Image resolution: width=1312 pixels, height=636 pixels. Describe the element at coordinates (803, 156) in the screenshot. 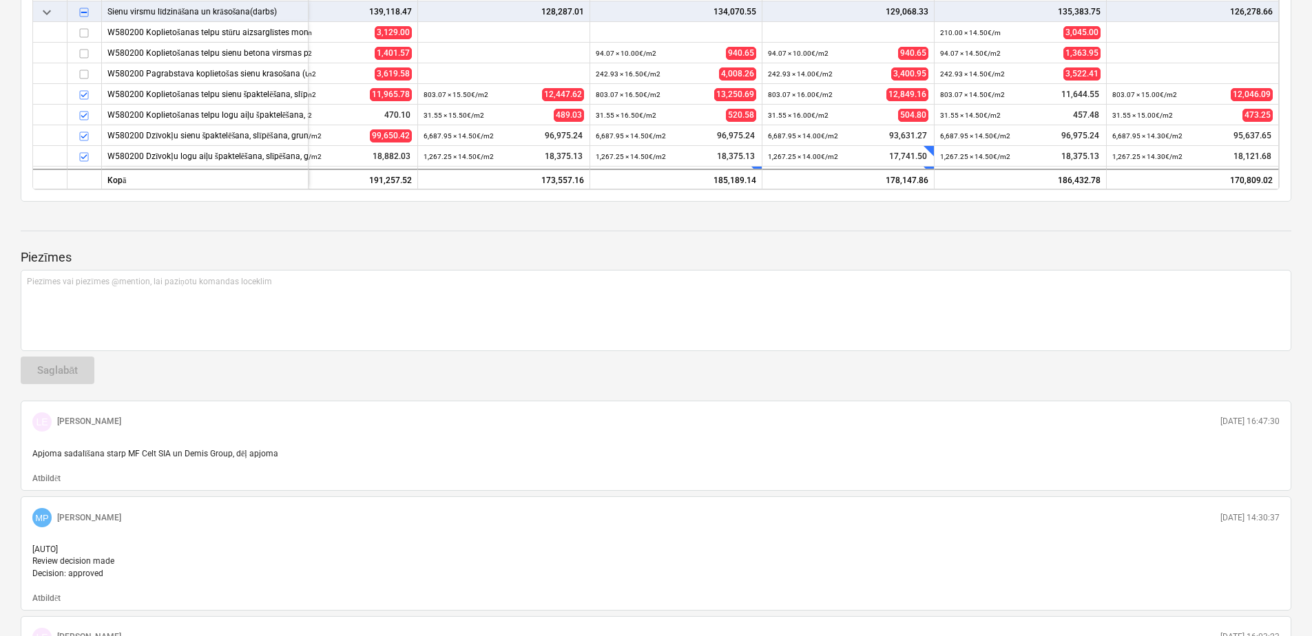

I see `small: 1,267.25 × 14.00€ / m2` at that location.